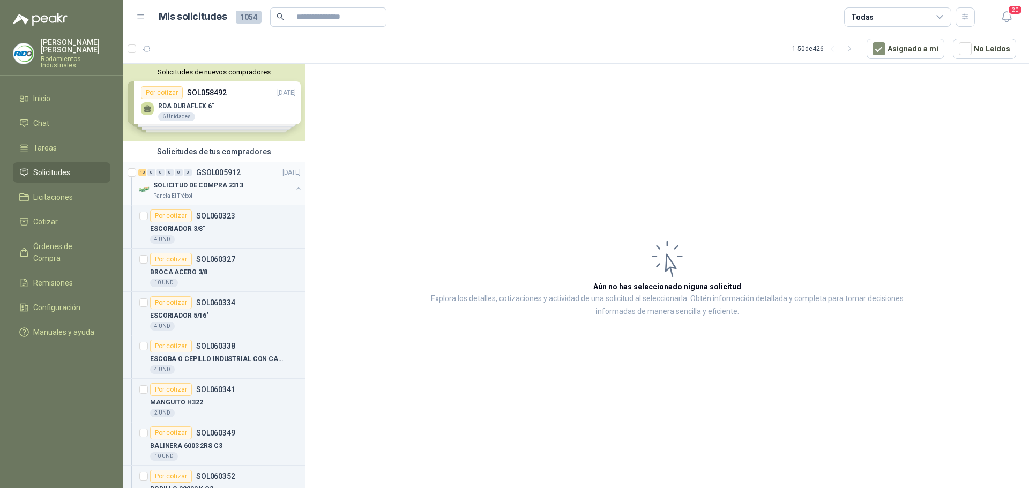 Image resolution: width=1029 pixels, height=488 pixels. What do you see at coordinates (214, 444) in the screenshot?
I see `a: Por cotizarSOL060349BALINERA 6003 2RS C310 UND` at bounding box center [214, 444].